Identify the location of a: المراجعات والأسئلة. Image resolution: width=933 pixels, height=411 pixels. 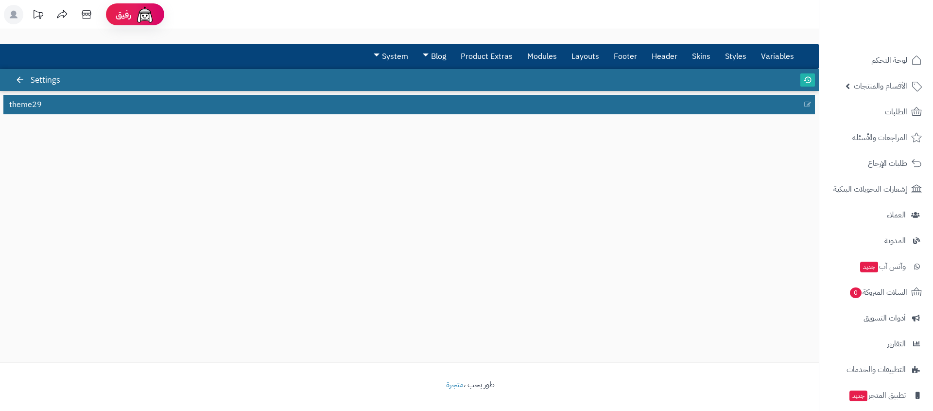
(876, 138).